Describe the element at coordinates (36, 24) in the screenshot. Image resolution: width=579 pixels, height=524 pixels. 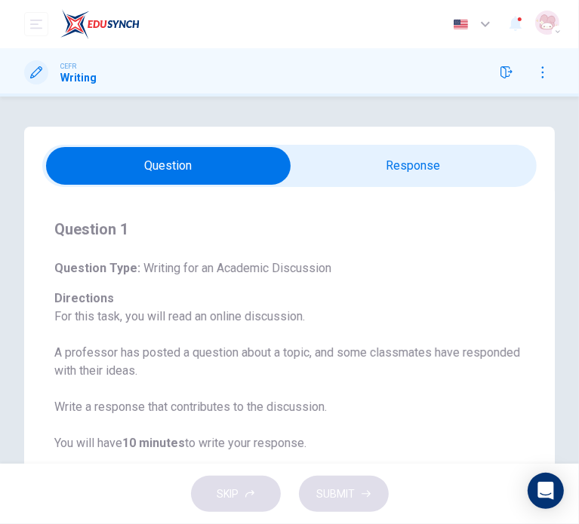
I see `button: open mobile menu` at that location.